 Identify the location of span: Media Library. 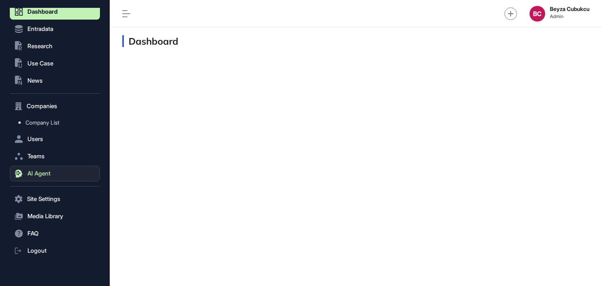
(45, 216).